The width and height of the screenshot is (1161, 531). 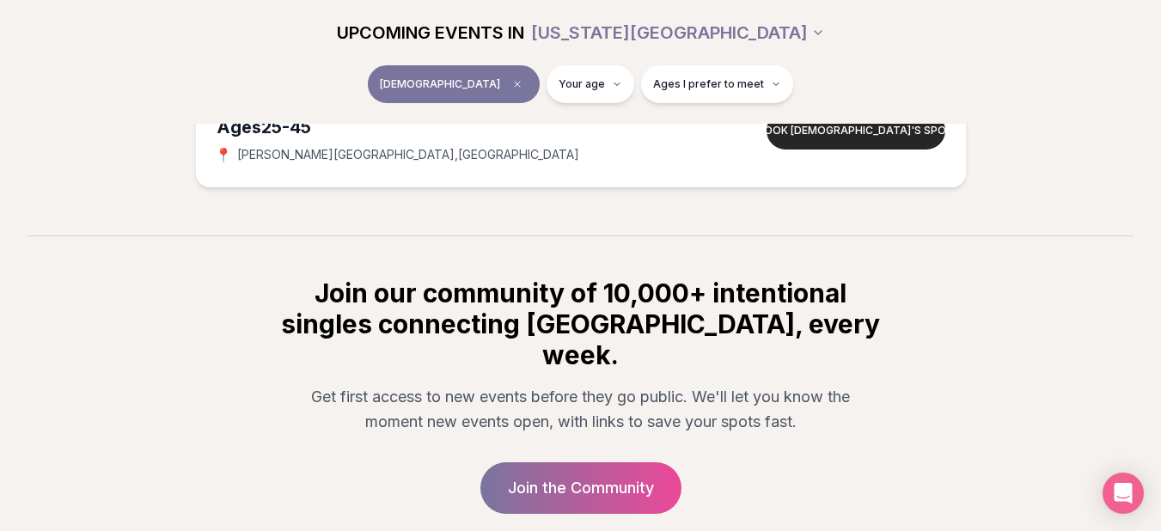 What do you see at coordinates (591, 84) in the screenshot?
I see `button: Your age` at bounding box center [591, 84].